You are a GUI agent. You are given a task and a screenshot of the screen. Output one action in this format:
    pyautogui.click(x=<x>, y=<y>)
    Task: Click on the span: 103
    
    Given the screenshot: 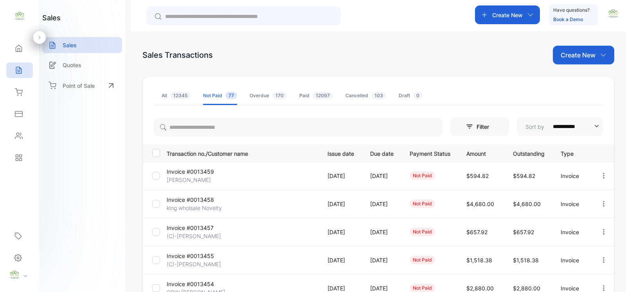 What is the action you would take?
    pyautogui.click(x=378, y=95)
    